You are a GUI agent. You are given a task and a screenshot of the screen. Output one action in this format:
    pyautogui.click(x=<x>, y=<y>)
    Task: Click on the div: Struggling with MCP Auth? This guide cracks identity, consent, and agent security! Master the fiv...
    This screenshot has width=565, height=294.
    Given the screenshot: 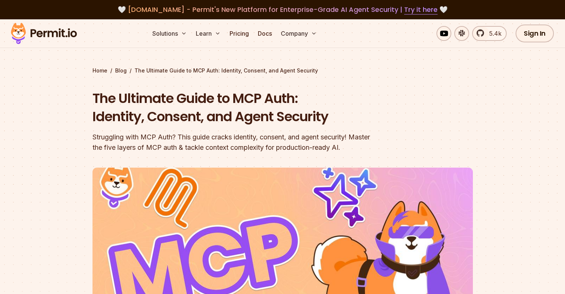 What is the action you would take?
    pyautogui.click(x=235, y=142)
    